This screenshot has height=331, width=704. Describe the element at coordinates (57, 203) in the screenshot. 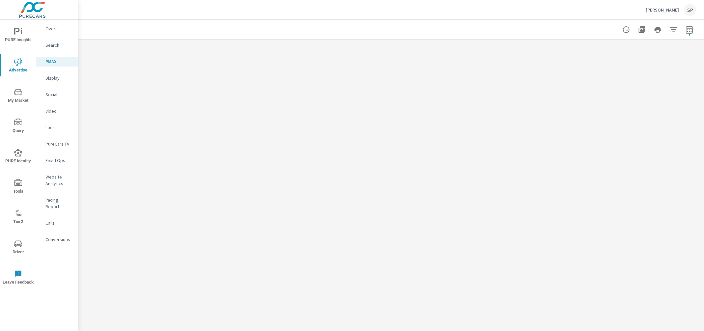

I see `div: Pacing Report` at that location.